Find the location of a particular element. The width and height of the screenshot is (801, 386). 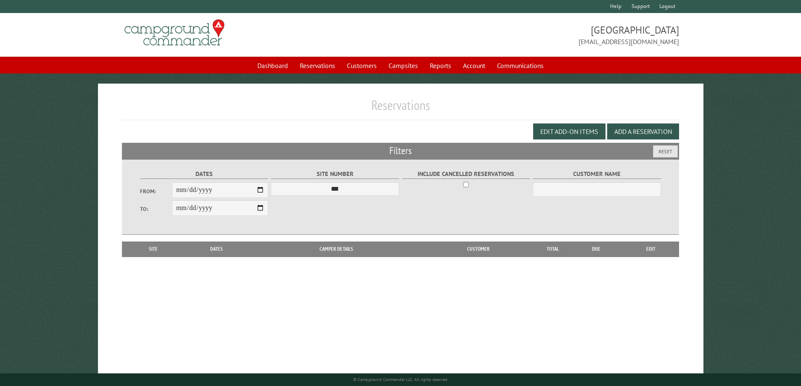

img: Campground Commander is located at coordinates (175, 33).